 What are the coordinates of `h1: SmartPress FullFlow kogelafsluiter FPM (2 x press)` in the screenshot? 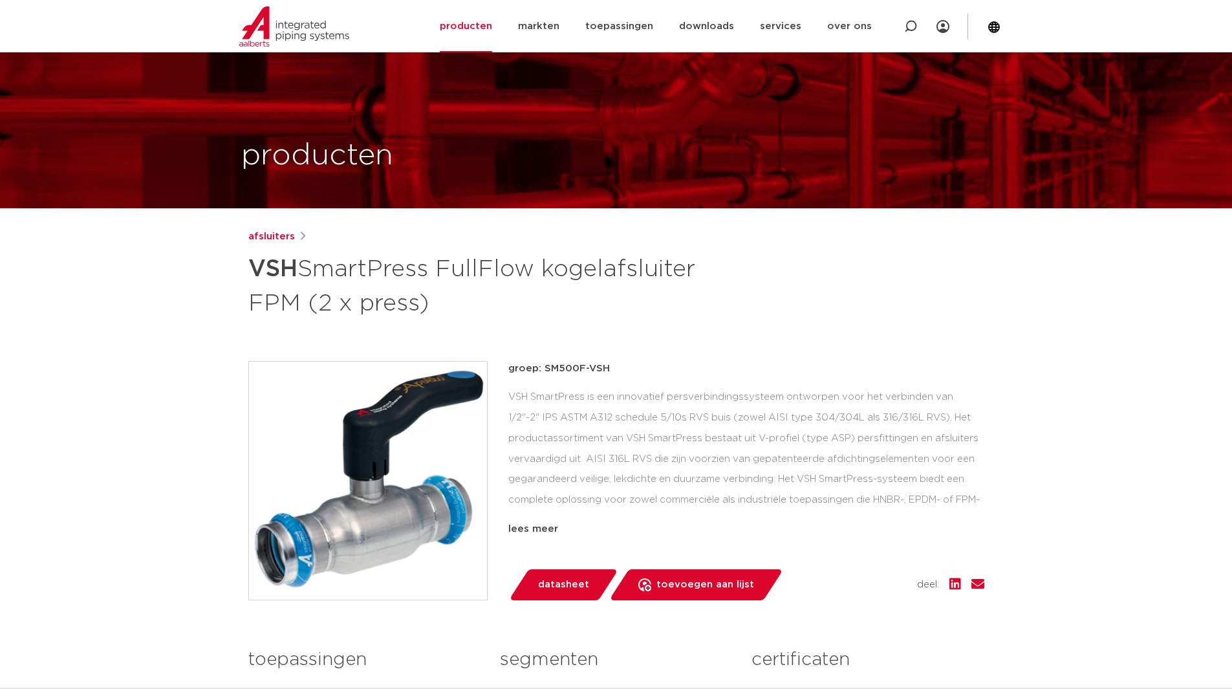 It's located at (491, 285).